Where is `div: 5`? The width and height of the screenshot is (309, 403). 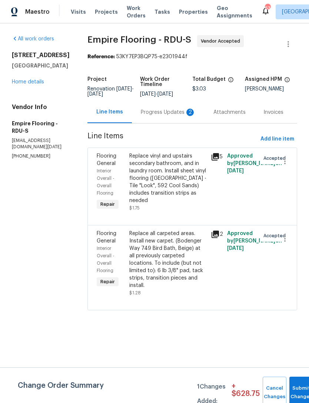
div: 5 is located at coordinates (217, 157).